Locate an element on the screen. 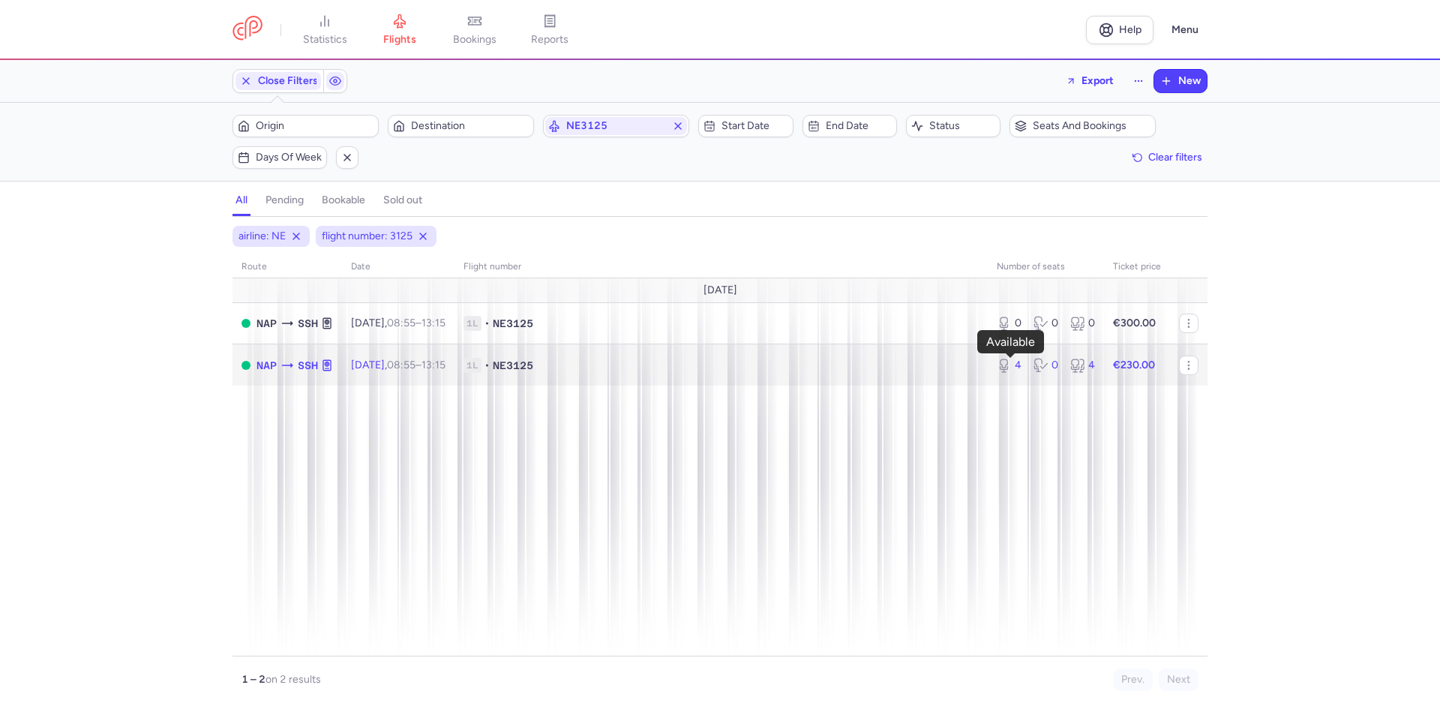 The height and width of the screenshot is (709, 1440). th: date is located at coordinates (398, 267).